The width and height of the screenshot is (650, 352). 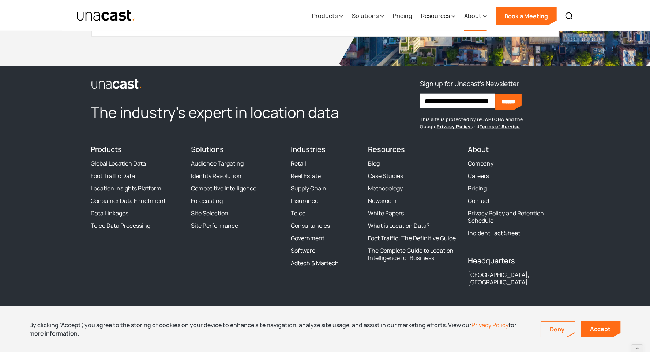 What do you see at coordinates (303, 250) in the screenshot?
I see `a: Software` at bounding box center [303, 250].